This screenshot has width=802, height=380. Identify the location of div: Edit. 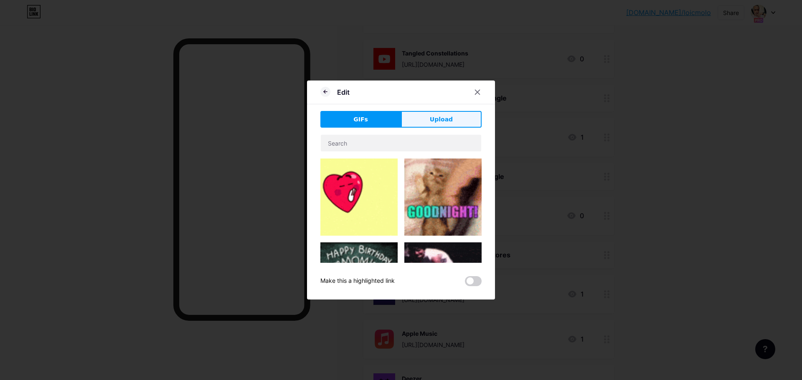
(343, 92).